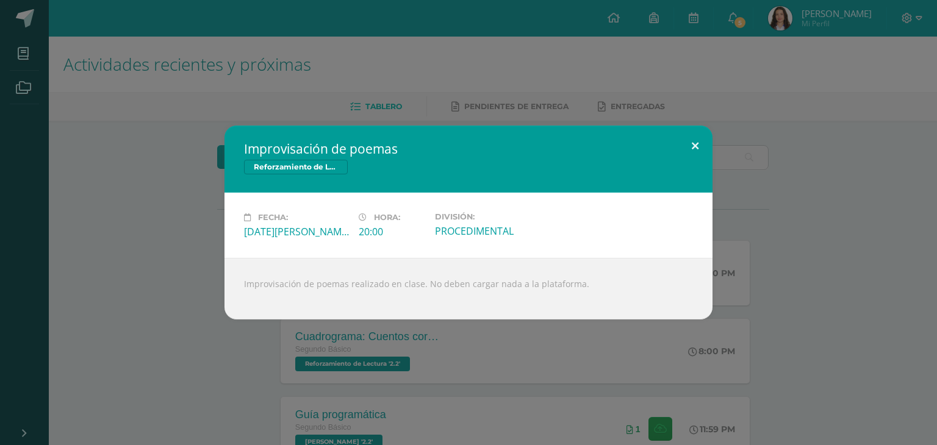 The image size is (937, 445). What do you see at coordinates (488, 231) in the screenshot?
I see `div: PROCEDIMENTAL` at bounding box center [488, 231].